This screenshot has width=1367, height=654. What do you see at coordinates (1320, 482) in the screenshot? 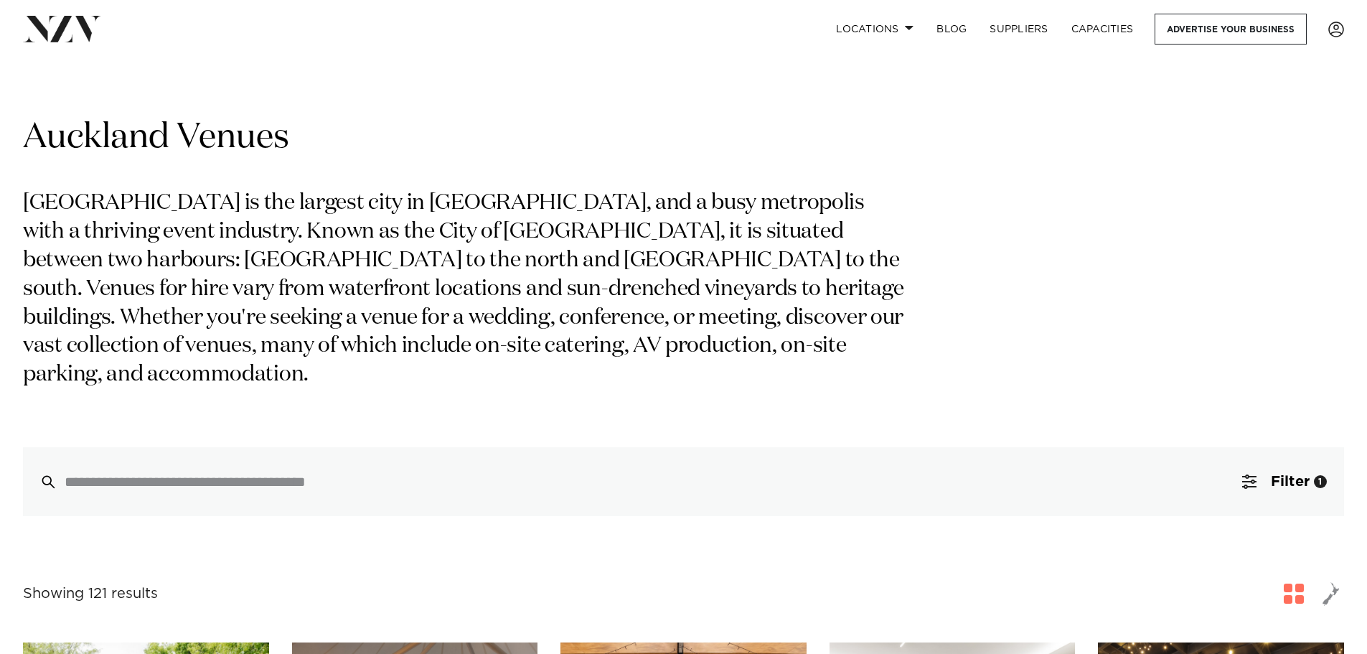
I see `div: 1` at bounding box center [1320, 482].